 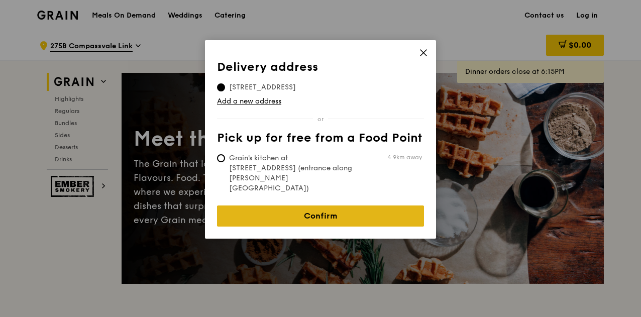 What do you see at coordinates (320, 216) in the screenshot?
I see `a: Confirm` at bounding box center [320, 216].